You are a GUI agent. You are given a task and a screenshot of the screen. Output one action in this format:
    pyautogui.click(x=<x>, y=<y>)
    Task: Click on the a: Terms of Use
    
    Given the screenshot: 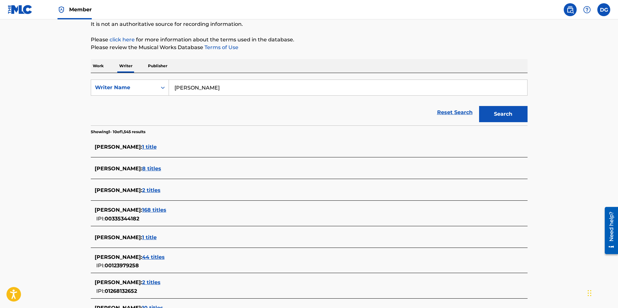 What is the action you would take?
    pyautogui.click(x=221, y=47)
    